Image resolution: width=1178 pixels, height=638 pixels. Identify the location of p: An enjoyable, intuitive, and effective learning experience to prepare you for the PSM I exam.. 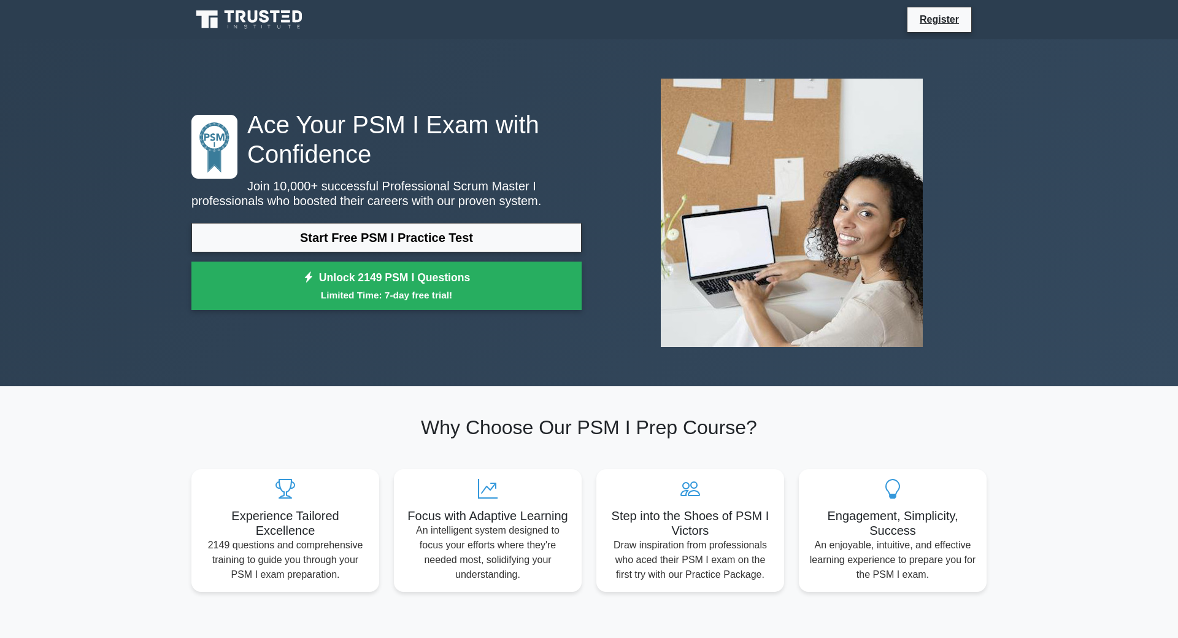
(893, 560).